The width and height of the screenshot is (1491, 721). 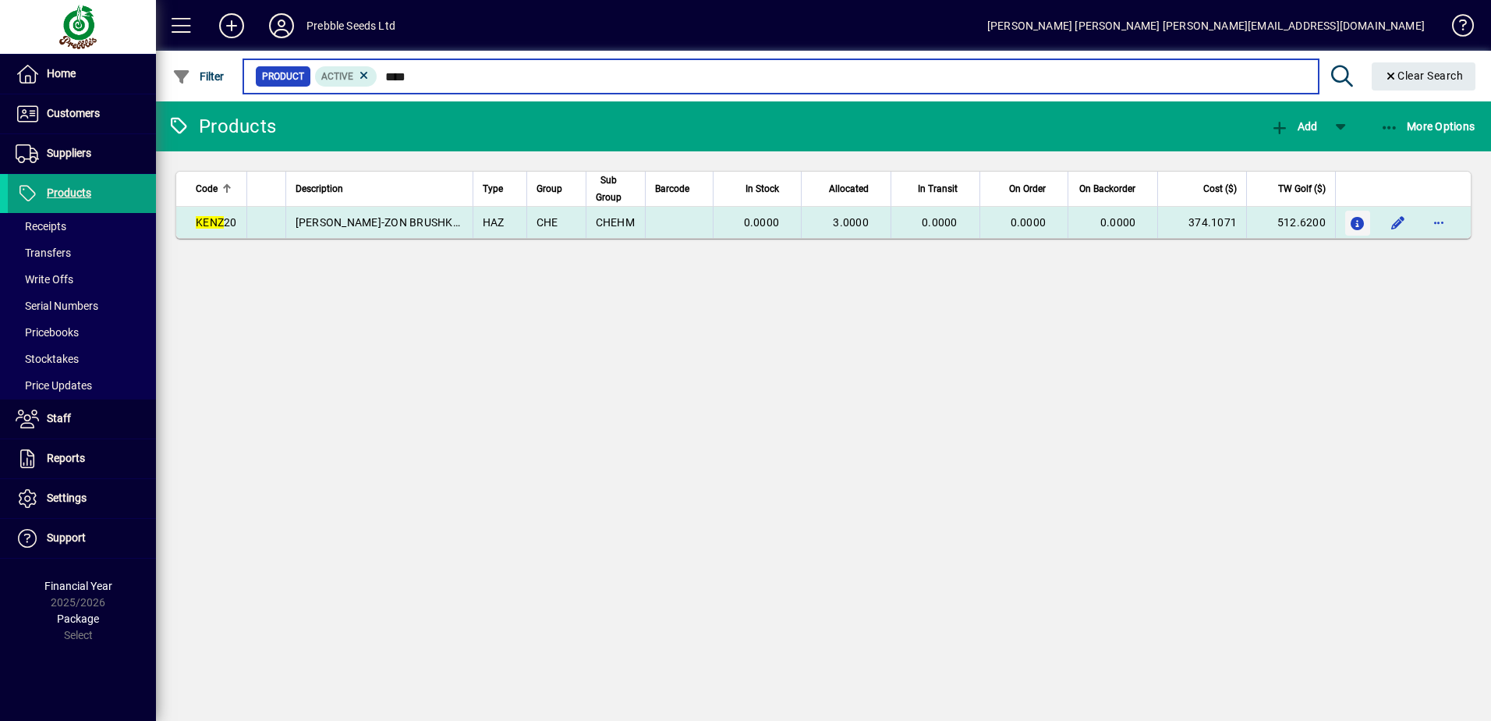 I want to click on a: Settings, so click(x=82, y=498).